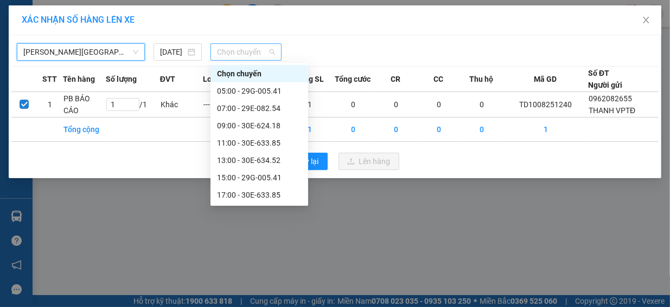 The height and width of the screenshot is (307, 670). Describe the element at coordinates (133, 105) in the screenshot. I see `td: / 1` at that location.